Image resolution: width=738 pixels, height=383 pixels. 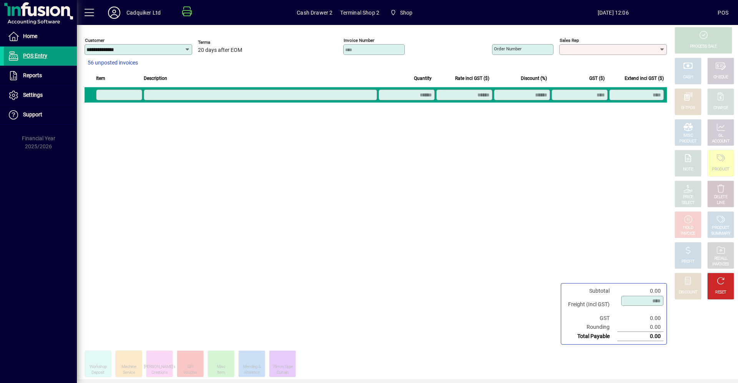 What do you see at coordinates (155, 78) in the screenshot?
I see `span: Description` at bounding box center [155, 78].